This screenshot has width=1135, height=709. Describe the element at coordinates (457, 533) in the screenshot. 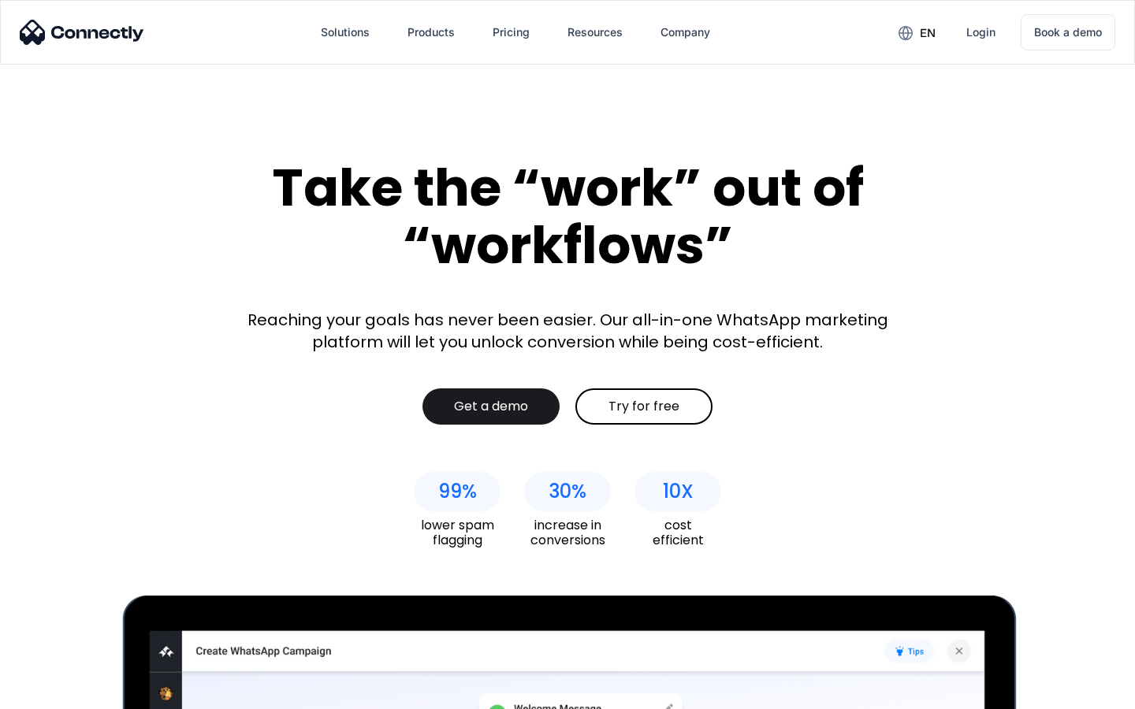

I see `div: lower spam flagging` at that location.